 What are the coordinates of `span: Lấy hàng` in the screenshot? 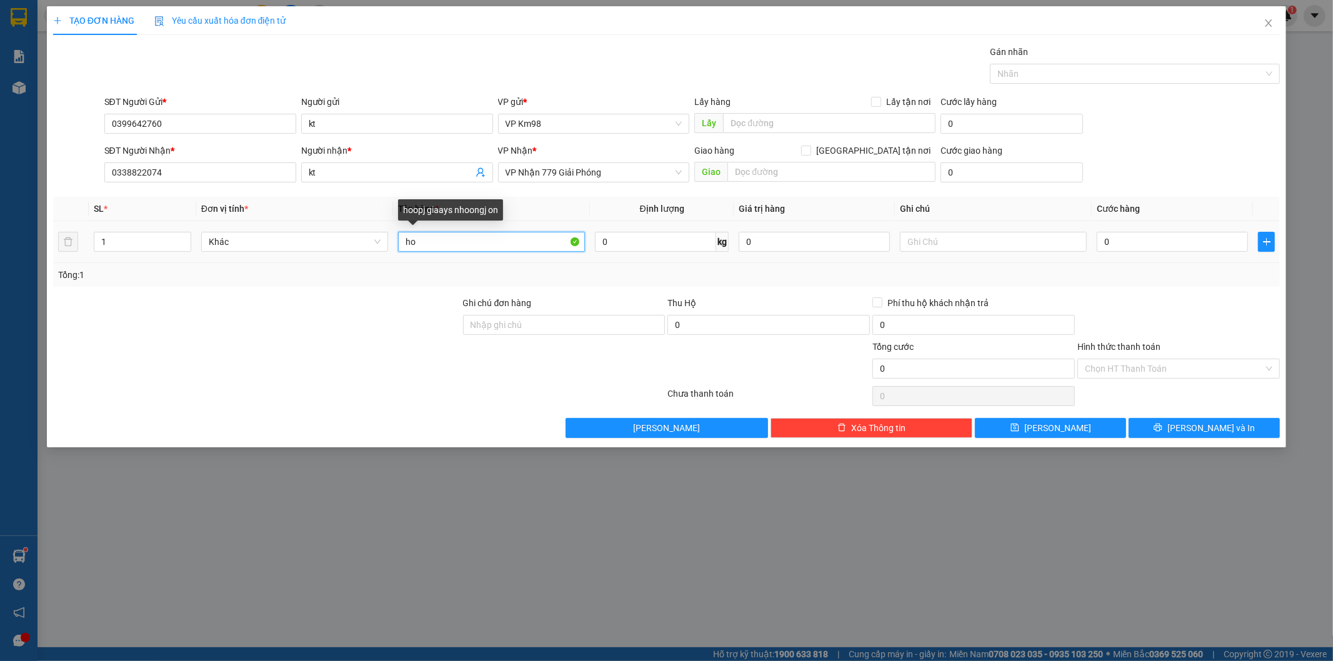 It's located at (713, 102).